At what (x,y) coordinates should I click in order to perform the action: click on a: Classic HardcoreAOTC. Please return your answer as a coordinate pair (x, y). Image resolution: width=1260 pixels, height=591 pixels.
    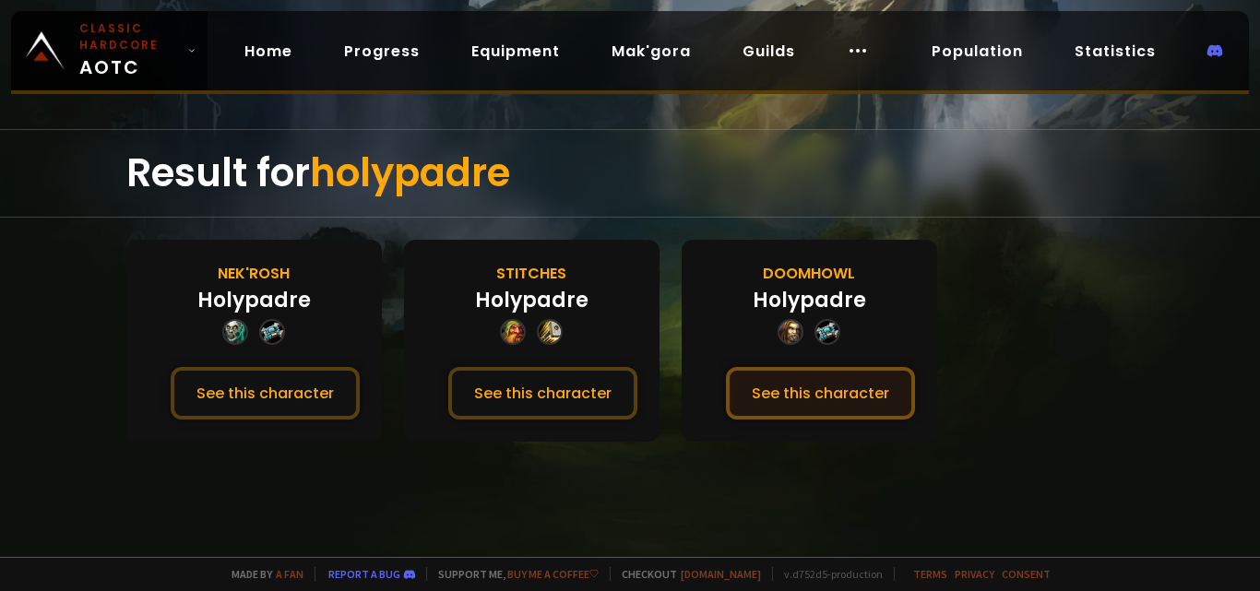
    Looking at the image, I should click on (109, 51).